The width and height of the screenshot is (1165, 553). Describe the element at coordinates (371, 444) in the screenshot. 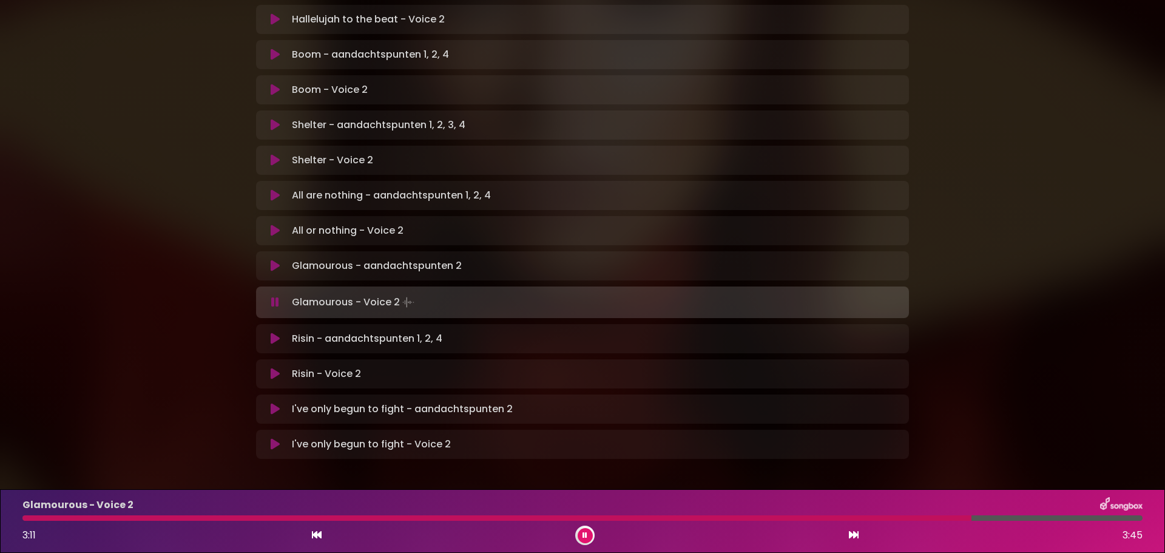

I see `p: I've only begun to fight - Voice 2` at that location.